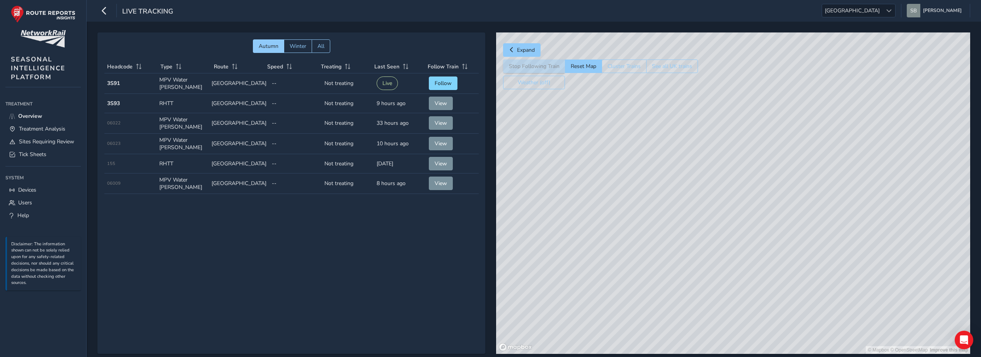 This screenshot has height=357, width=981. What do you see at coordinates (42, 129) in the screenshot?
I see `span: Treatment Analysis` at bounding box center [42, 129].